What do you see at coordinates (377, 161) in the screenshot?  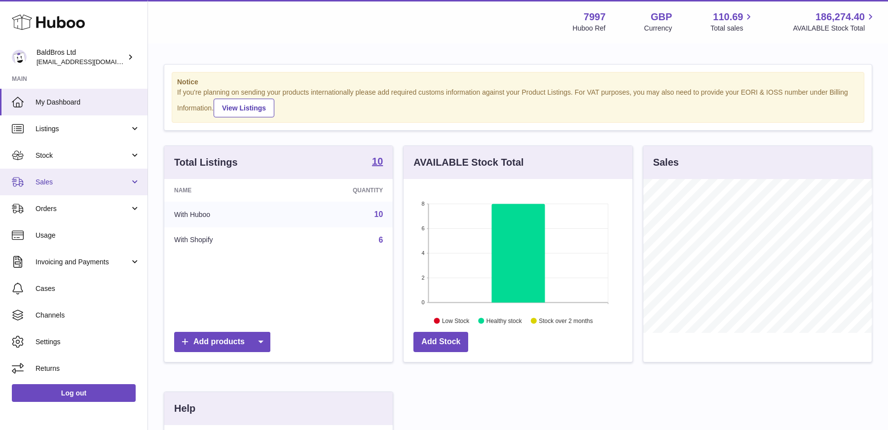 I see `strong: 10` at bounding box center [377, 161].